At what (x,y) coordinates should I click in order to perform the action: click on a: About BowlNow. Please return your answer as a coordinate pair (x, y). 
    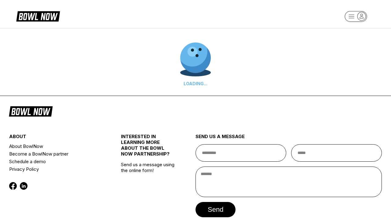
    Looking at the image, I should click on (56, 146).